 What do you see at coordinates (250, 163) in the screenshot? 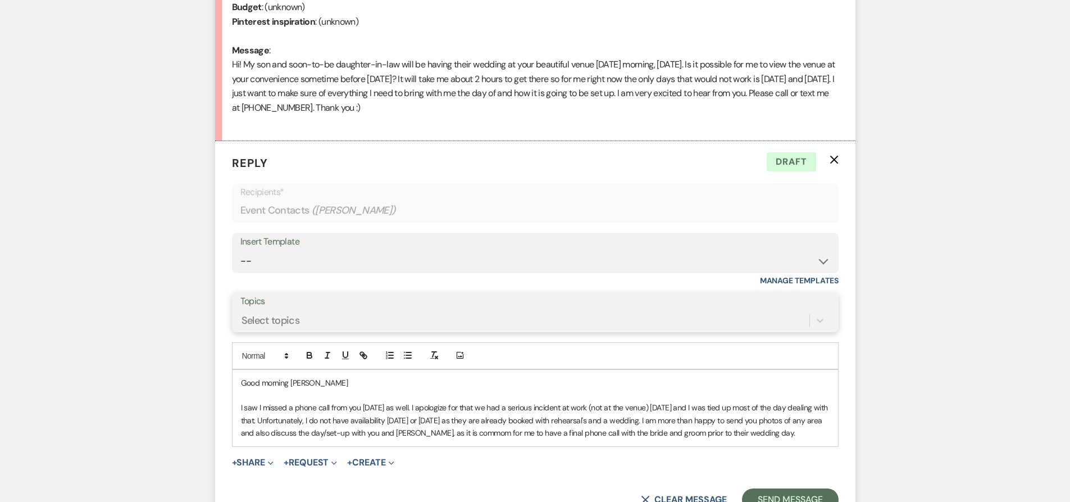
I see `span: Reply` at bounding box center [250, 163].